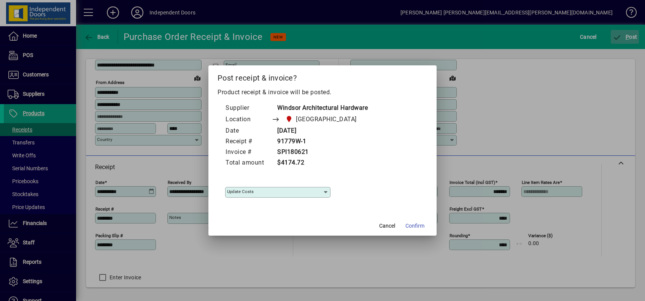 This screenshot has height=301, width=645. What do you see at coordinates (240, 192) in the screenshot?
I see `mat-label: Update costs` at bounding box center [240, 192].